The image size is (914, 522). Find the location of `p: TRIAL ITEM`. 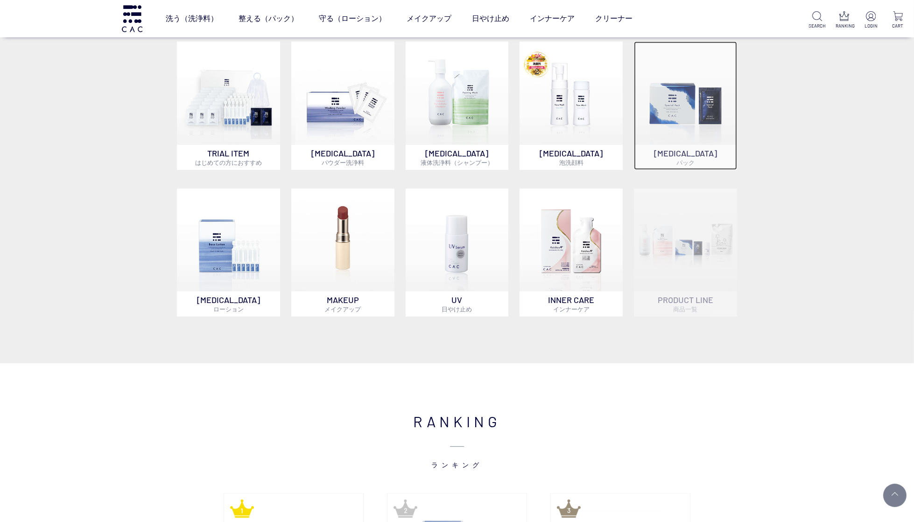

p: TRIAL ITEM is located at coordinates (228, 157).